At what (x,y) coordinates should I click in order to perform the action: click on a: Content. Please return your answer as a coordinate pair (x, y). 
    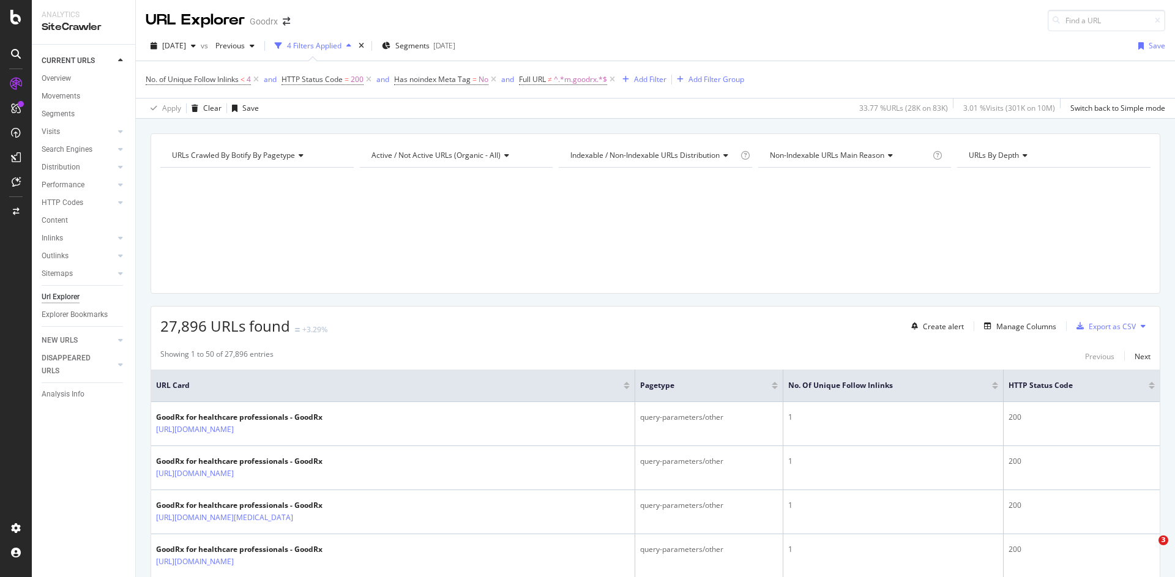
    Looking at the image, I should click on (84, 220).